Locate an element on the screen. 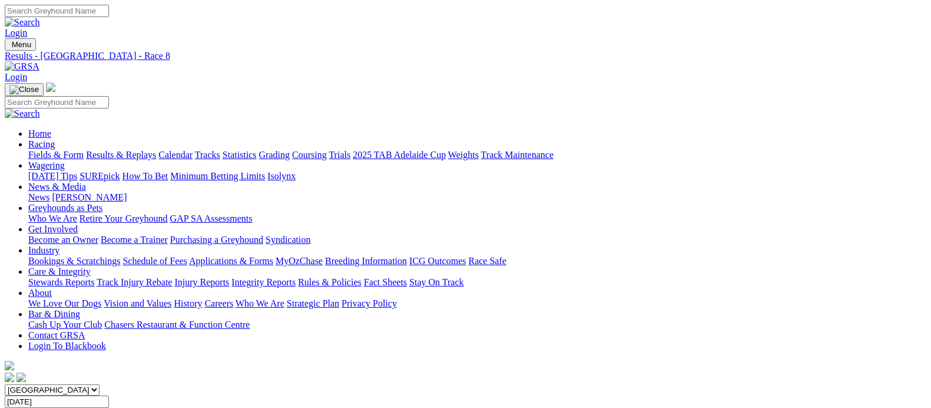 Image resolution: width=931 pixels, height=408 pixels. a: Retire Your Greyhound is located at coordinates (124, 218).